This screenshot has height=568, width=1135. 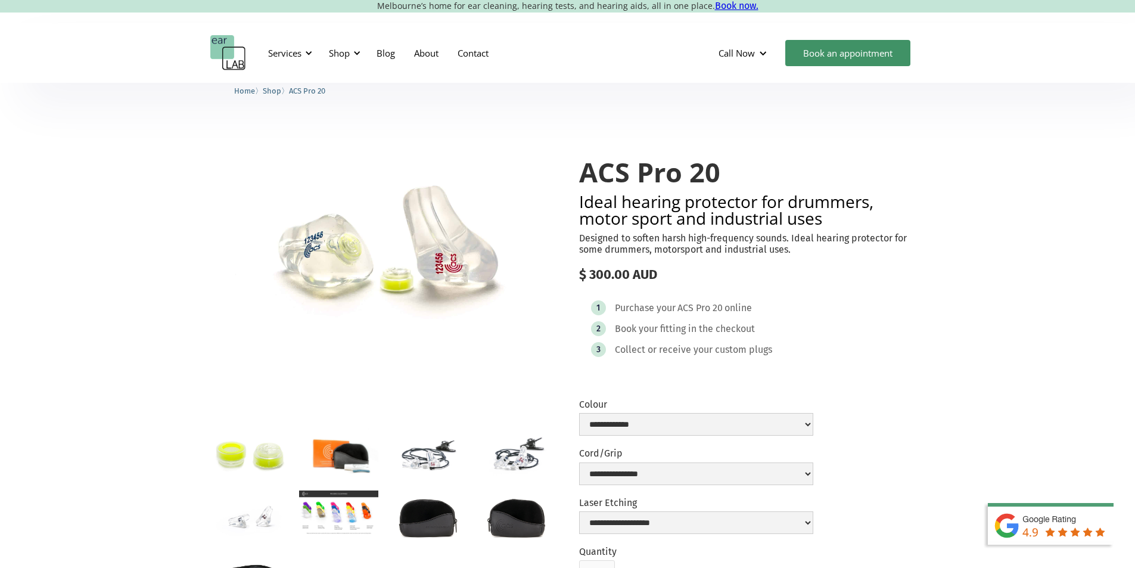 What do you see at coordinates (228, 53) in the screenshot?
I see `a: home` at bounding box center [228, 53].